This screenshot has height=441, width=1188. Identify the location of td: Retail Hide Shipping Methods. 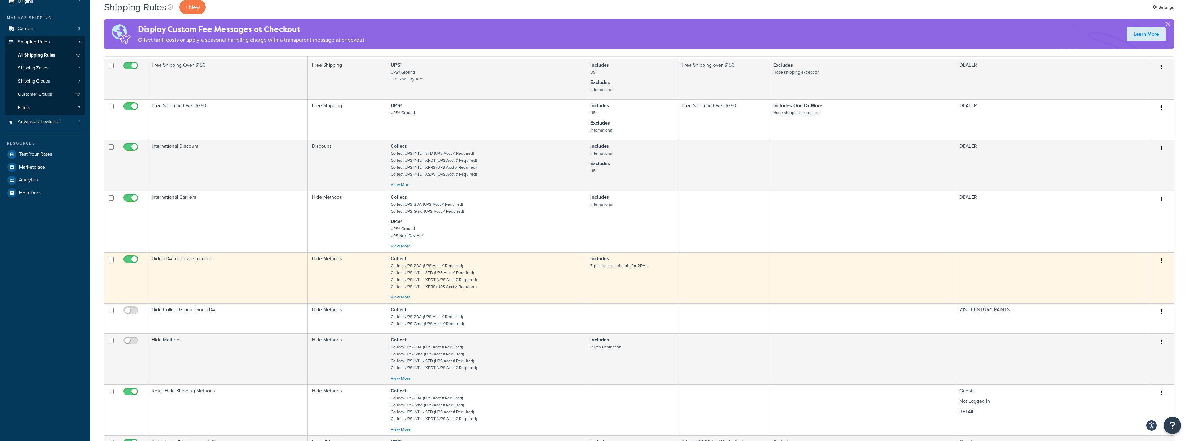
(228, 410).